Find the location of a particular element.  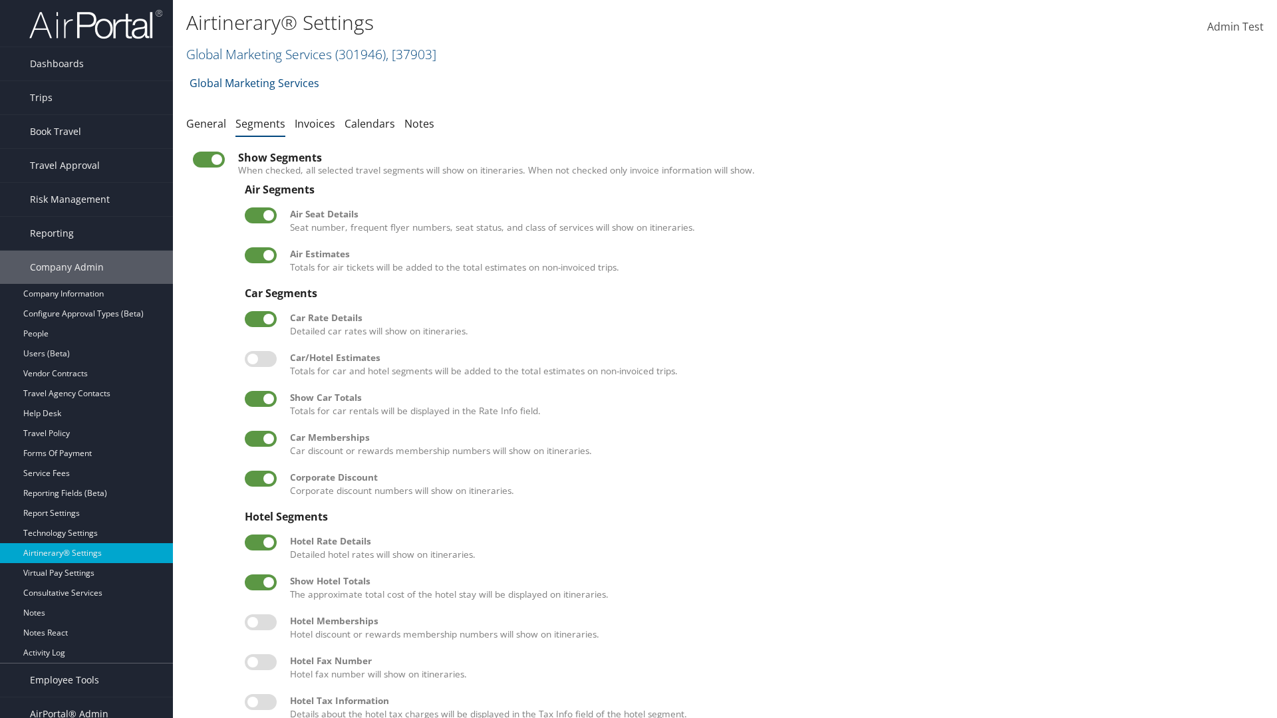

div: Show Hotel Totals is located at coordinates (770, 581).